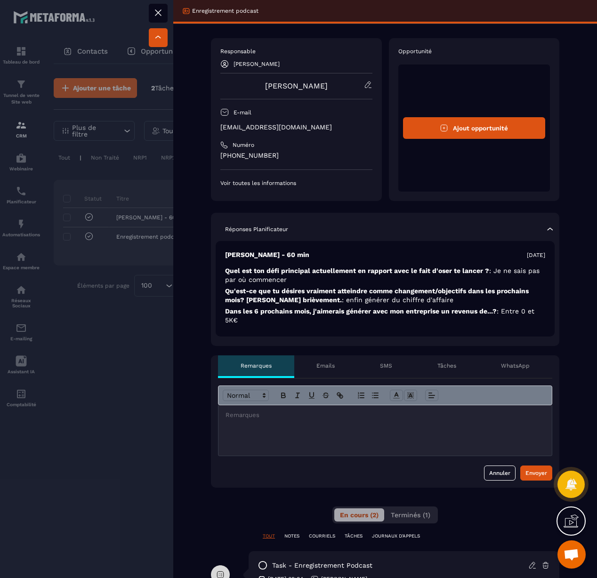 This screenshot has width=597, height=578. Describe the element at coordinates (571, 554) in the screenshot. I see `div: Ouvrir le chat` at that location.